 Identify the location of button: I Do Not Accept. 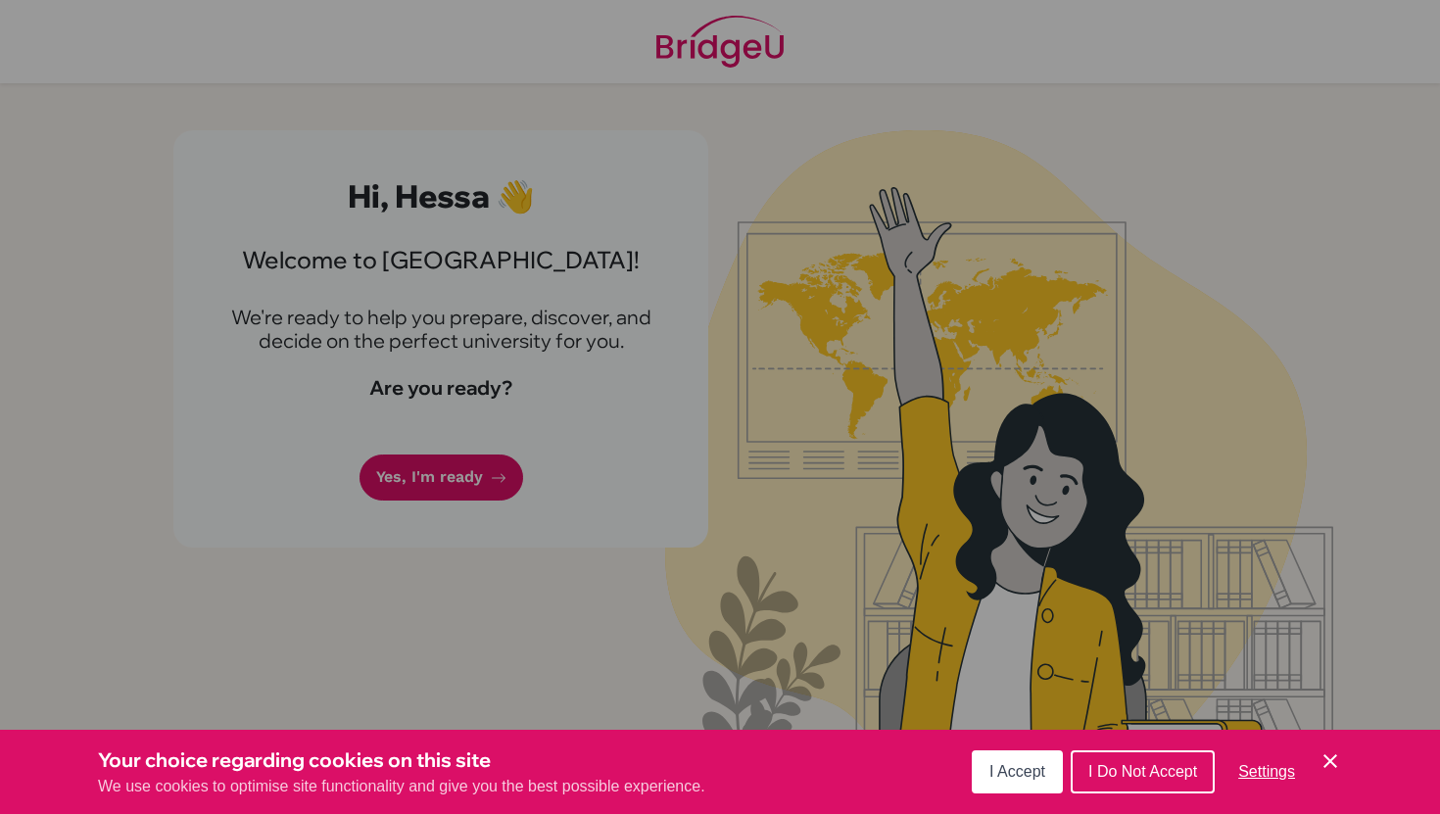
(1143, 772).